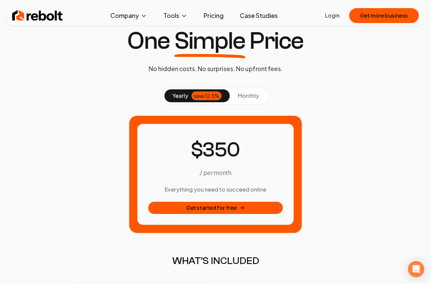 Image resolution: width=431 pixels, height=284 pixels. Describe the element at coordinates (216, 208) in the screenshot. I see `a: Get started for free` at that location.